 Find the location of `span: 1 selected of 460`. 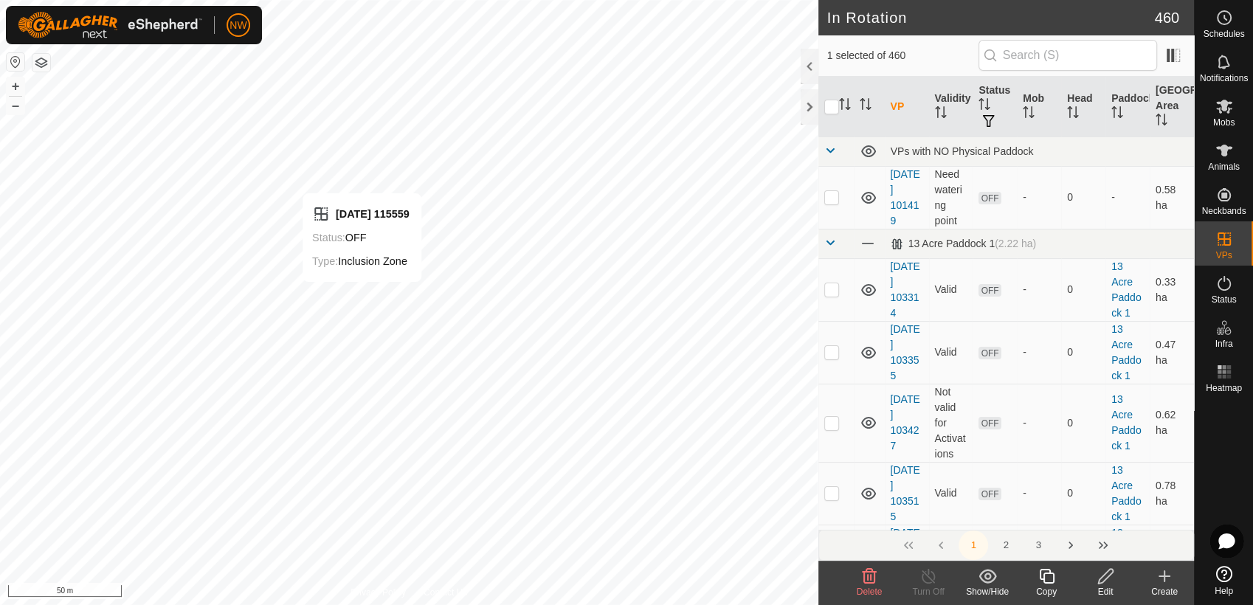

span: 1 selected of 460 is located at coordinates (903, 55).